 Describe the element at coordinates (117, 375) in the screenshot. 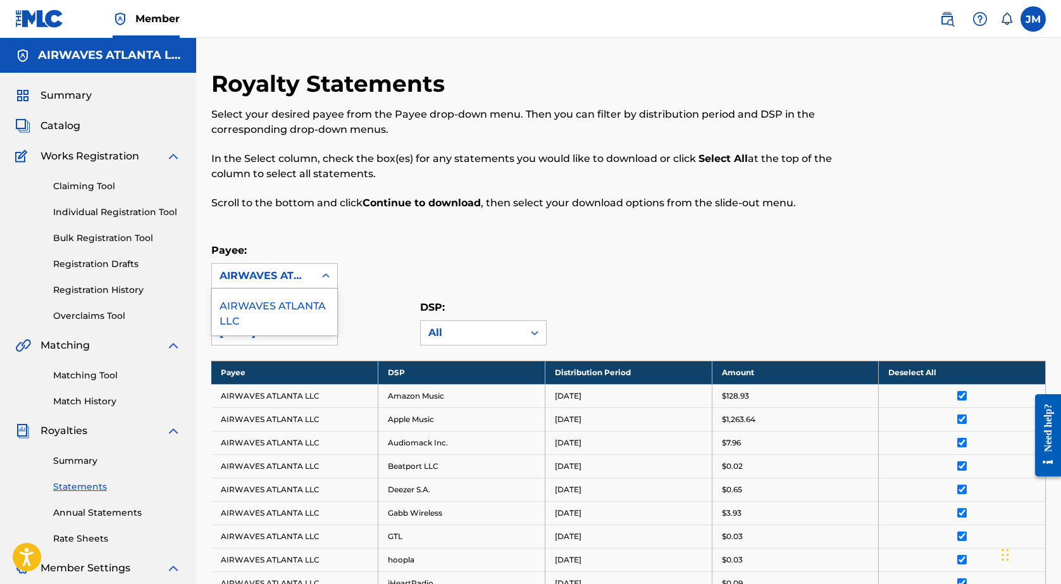

I see `a: Matching Tool` at that location.